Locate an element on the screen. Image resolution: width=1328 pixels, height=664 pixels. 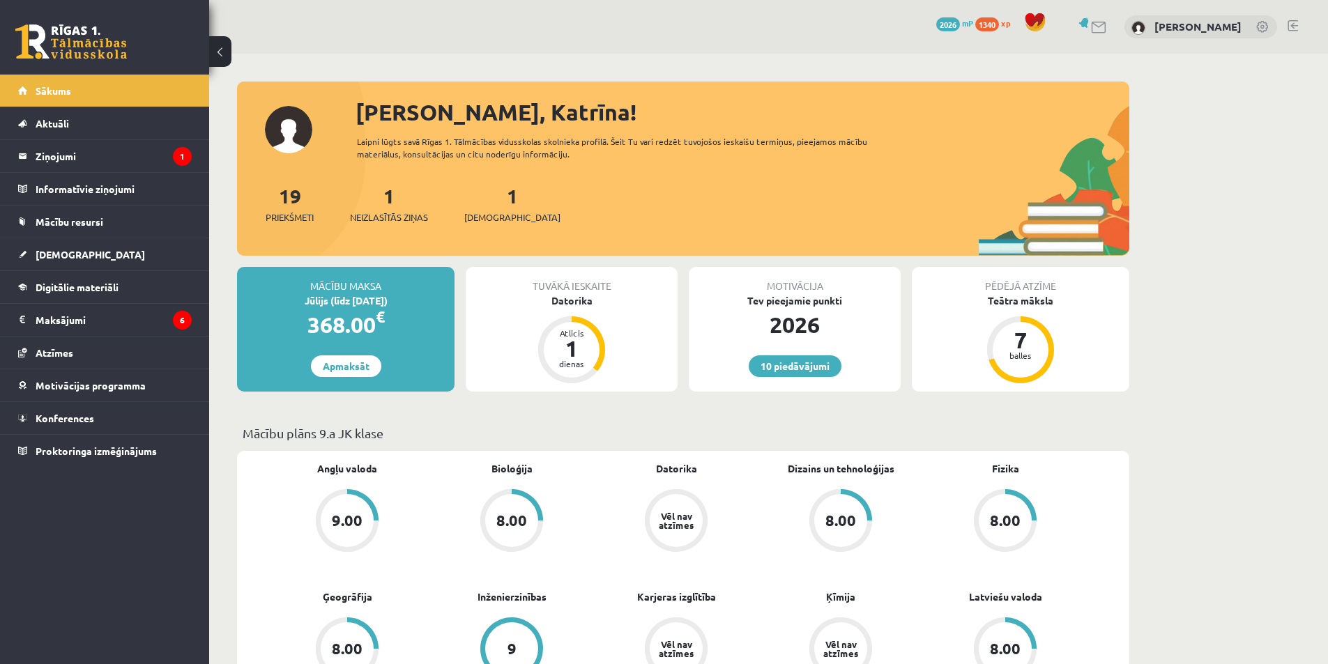
a: Rīgas 1. Tālmācības vidusskola is located at coordinates (71, 42).